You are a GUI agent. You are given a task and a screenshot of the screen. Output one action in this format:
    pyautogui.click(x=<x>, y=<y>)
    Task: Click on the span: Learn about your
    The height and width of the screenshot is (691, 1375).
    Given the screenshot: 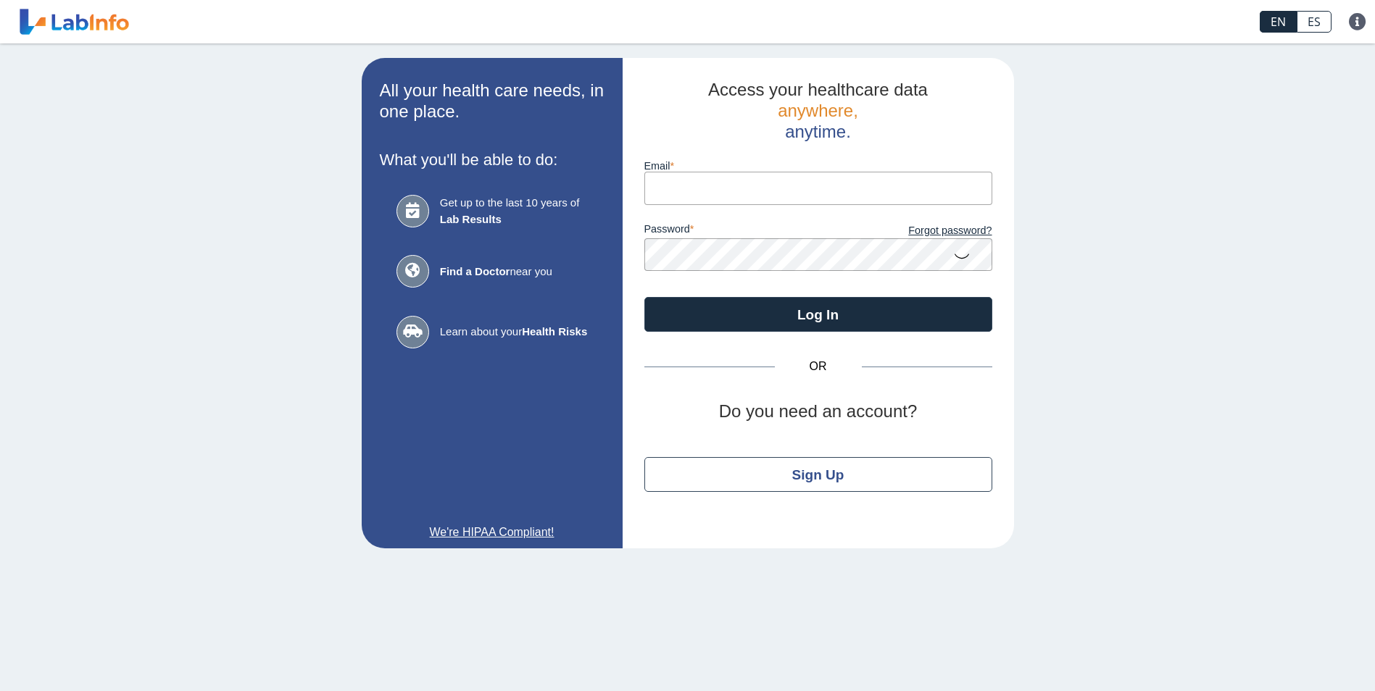 What is the action you would take?
    pyautogui.click(x=513, y=332)
    